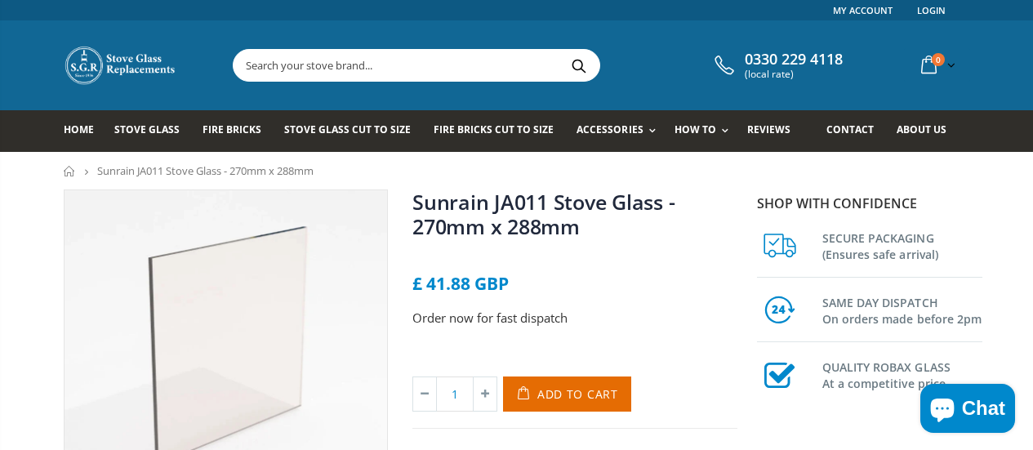  What do you see at coordinates (567, 394) in the screenshot?
I see `button: Add to Cart` at bounding box center [567, 394].